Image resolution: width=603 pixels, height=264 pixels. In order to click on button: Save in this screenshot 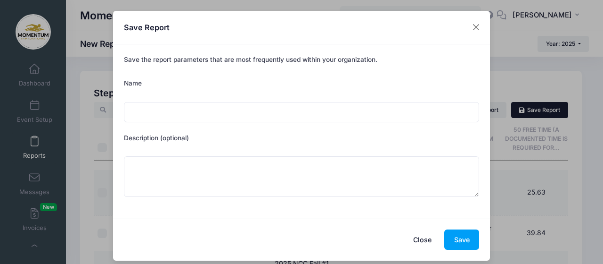, I will do `click(462, 239)`.